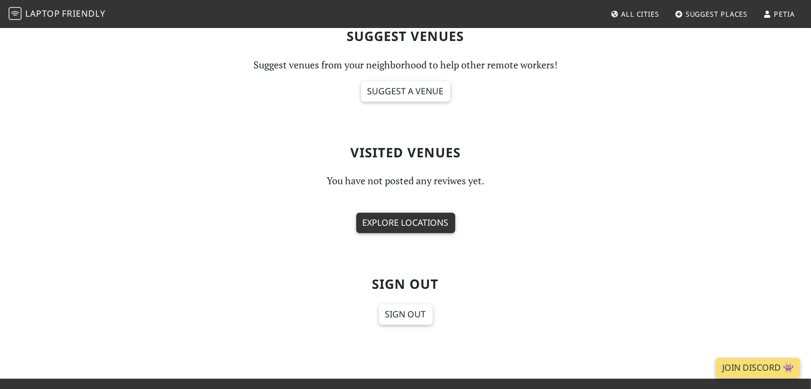 The width and height of the screenshot is (811, 389). I want to click on a: LaptopFriendly LaptopFriendly, so click(57, 14).